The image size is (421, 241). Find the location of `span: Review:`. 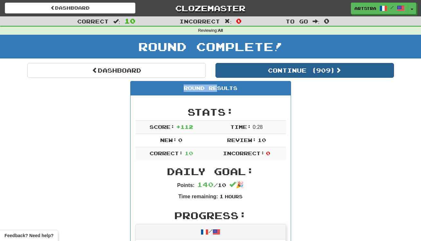

span: Review: is located at coordinates (241, 140).